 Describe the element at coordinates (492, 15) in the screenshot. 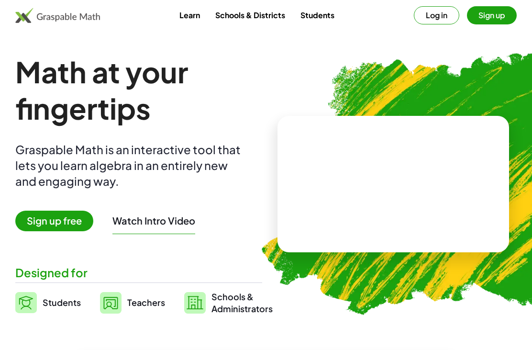

I see `button: Sign up` at that location.